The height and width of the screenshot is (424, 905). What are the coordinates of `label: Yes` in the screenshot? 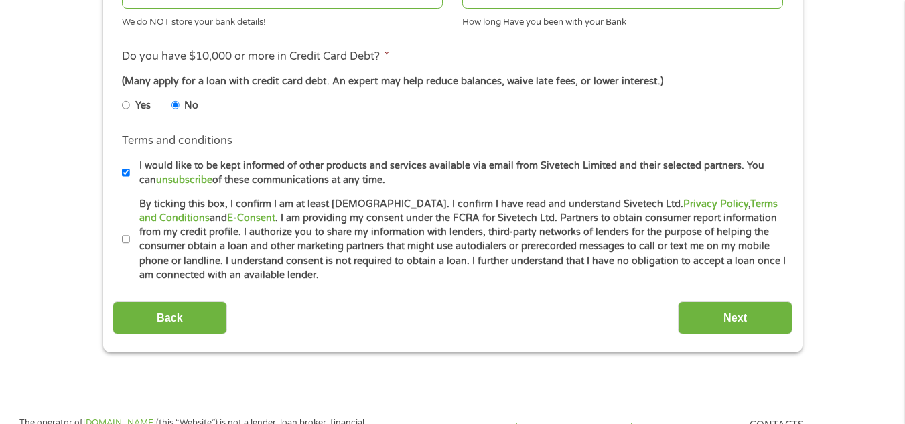 It's located at (143, 106).